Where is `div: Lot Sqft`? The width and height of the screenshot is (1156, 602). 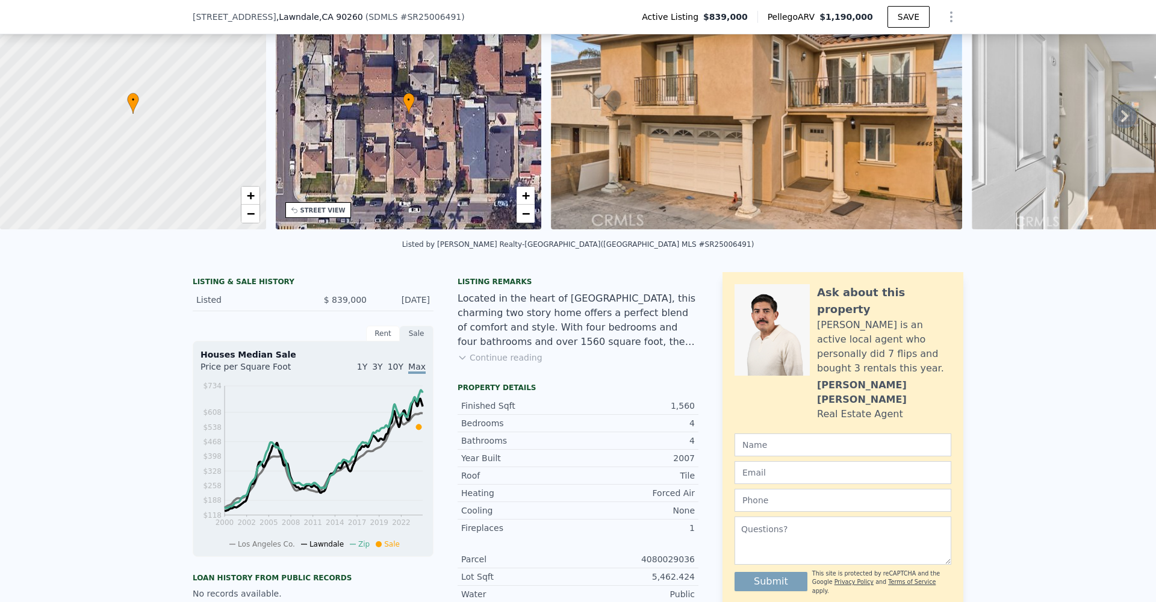
div: Lot Sqft is located at coordinates (520, 577).